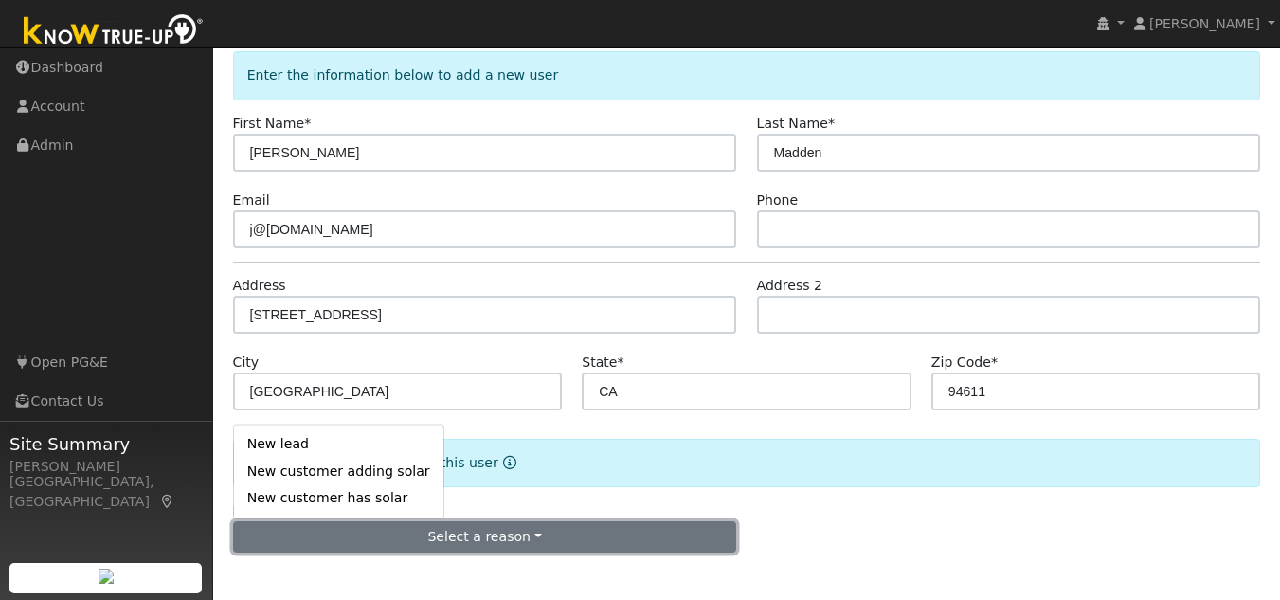 This screenshot has width=1280, height=600. What do you see at coordinates (338, 444) in the screenshot?
I see `a: New lead` at bounding box center [338, 444].